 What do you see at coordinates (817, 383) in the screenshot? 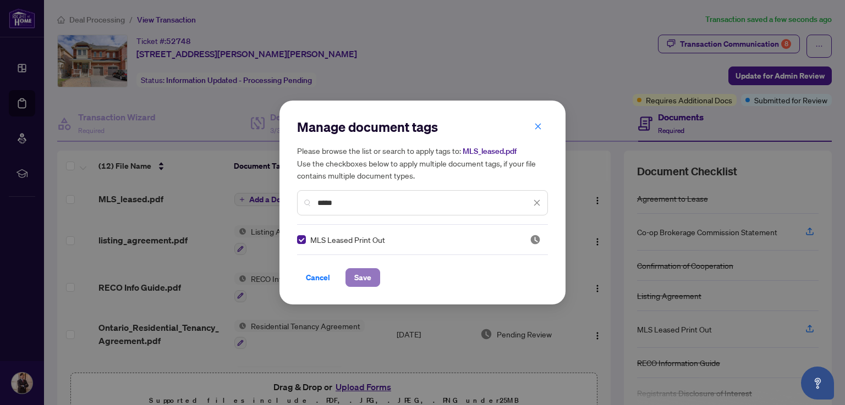
I see `button: Open asap` at bounding box center [817, 383].